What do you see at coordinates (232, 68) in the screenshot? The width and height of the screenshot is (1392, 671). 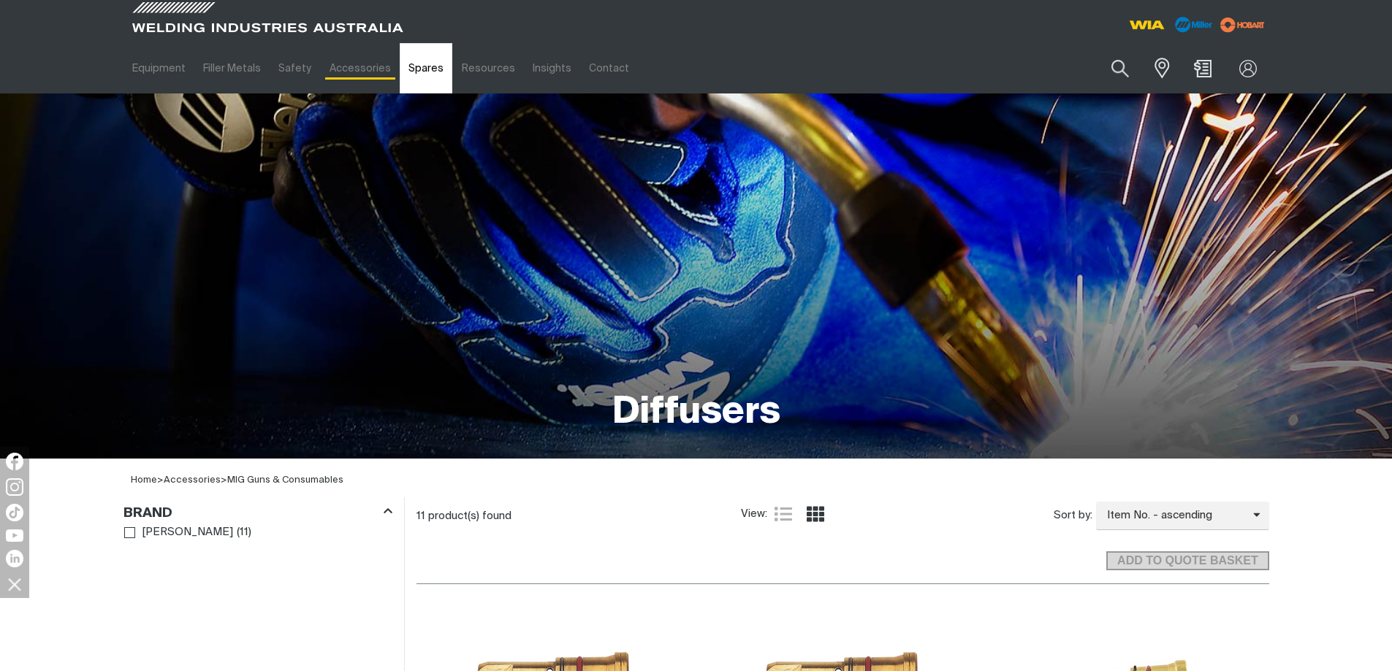 I see `a: Filler Metals` at bounding box center [232, 68].